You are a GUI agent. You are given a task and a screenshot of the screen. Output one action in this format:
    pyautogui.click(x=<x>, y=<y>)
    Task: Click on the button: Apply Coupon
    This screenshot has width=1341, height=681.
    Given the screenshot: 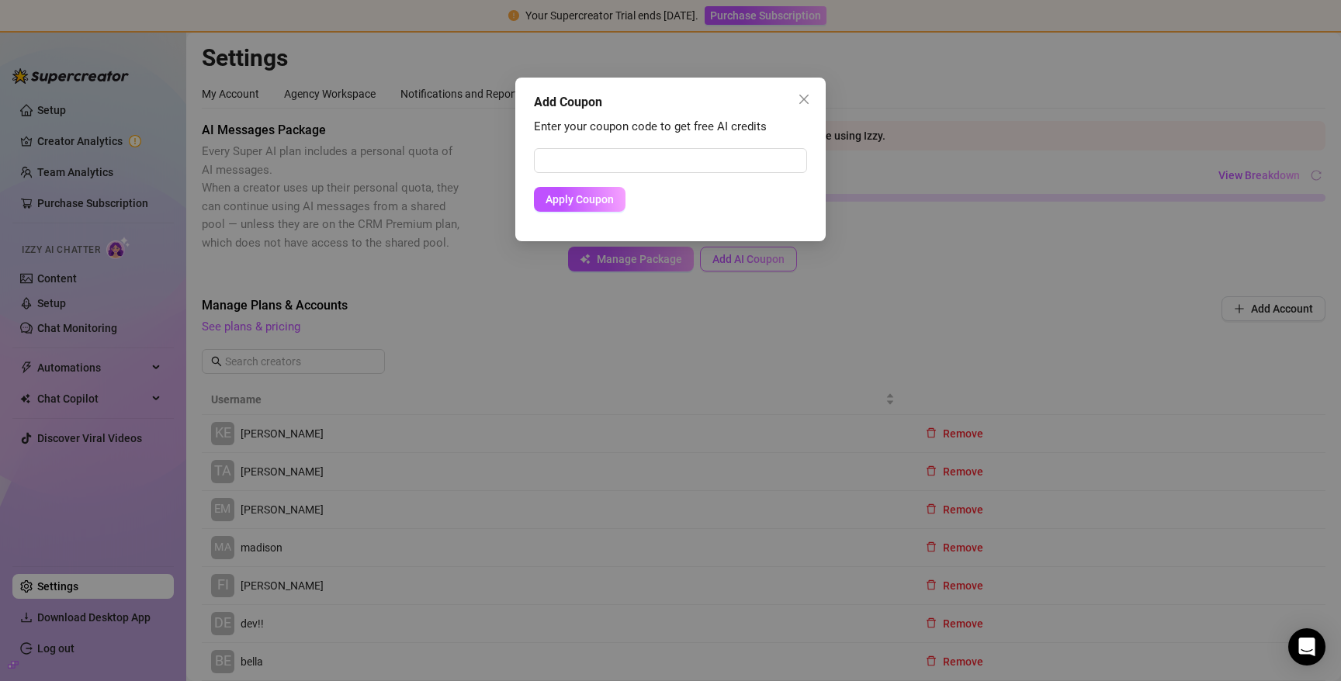 What is the action you would take?
    pyautogui.click(x=580, y=199)
    